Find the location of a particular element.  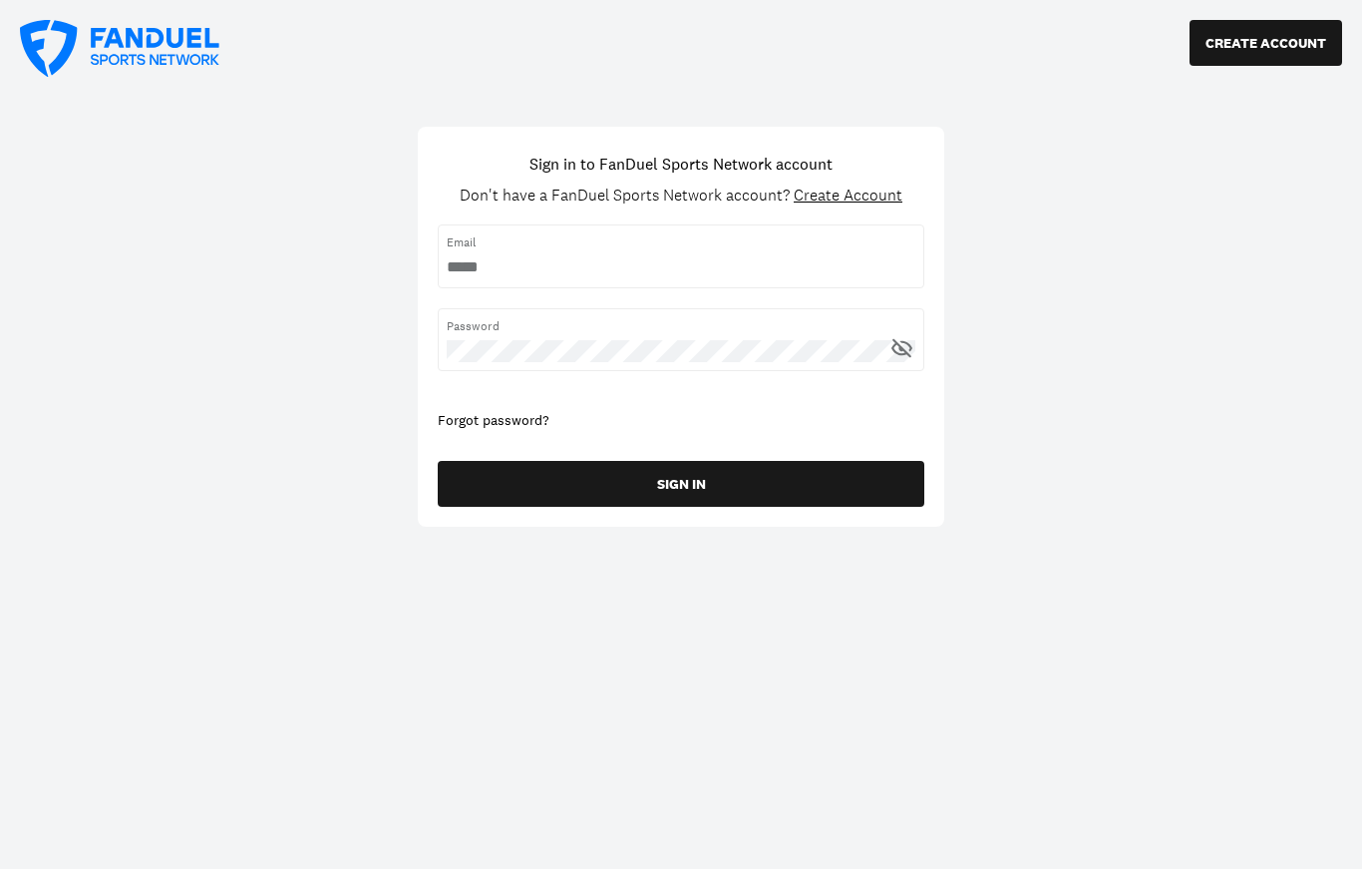

h1: Sign in to FanDuel Sports Network account is located at coordinates (681, 164).